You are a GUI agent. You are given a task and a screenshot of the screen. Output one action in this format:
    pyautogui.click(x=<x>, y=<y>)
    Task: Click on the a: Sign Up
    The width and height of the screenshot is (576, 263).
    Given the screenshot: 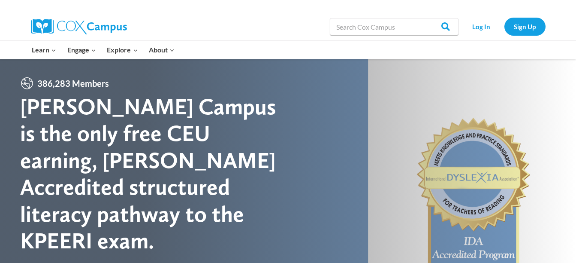 What is the action you would take?
    pyautogui.click(x=525, y=26)
    